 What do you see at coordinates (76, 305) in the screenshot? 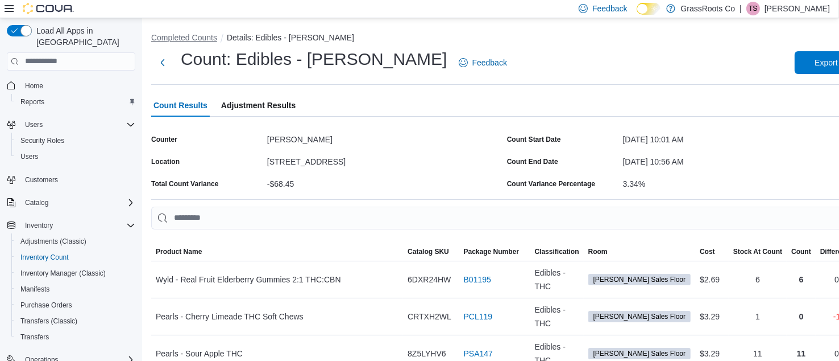
I see `button: Purchase Orders` at bounding box center [76, 305].